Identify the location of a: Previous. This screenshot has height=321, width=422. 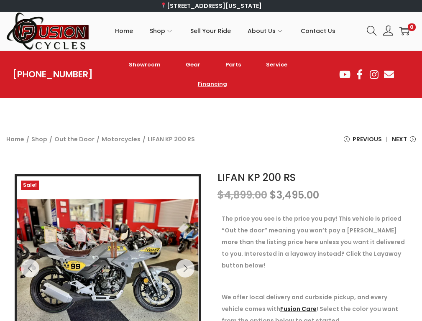
(363, 142).